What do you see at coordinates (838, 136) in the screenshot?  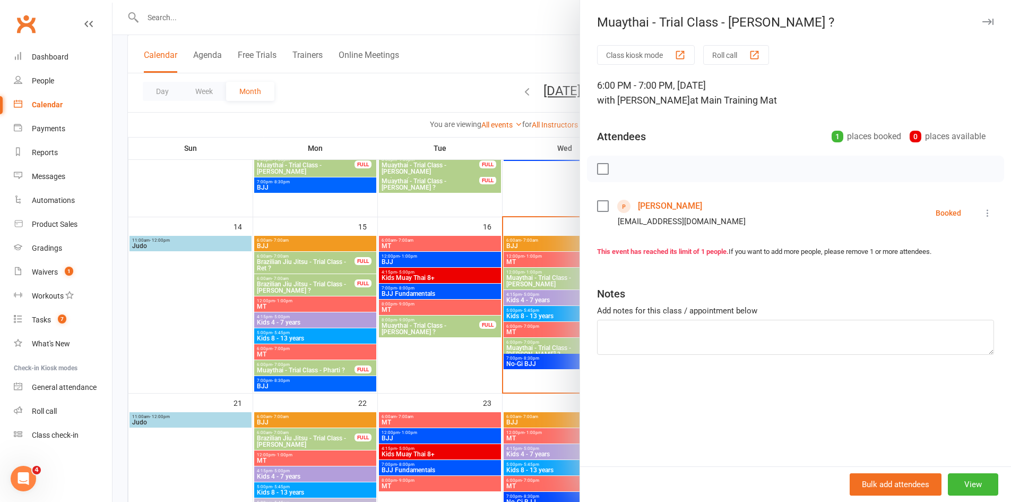 I see `div: 1` at bounding box center [838, 136].